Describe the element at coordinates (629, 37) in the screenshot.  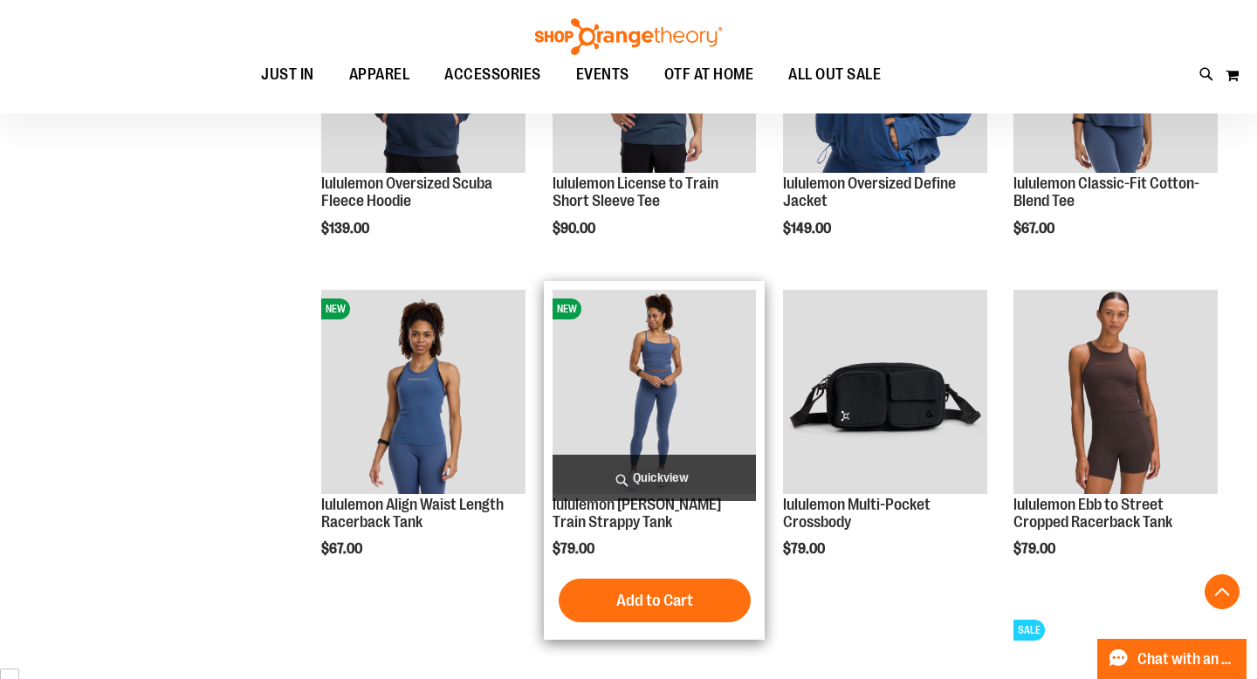
I see `img: Shop Orangetheory` at that location.